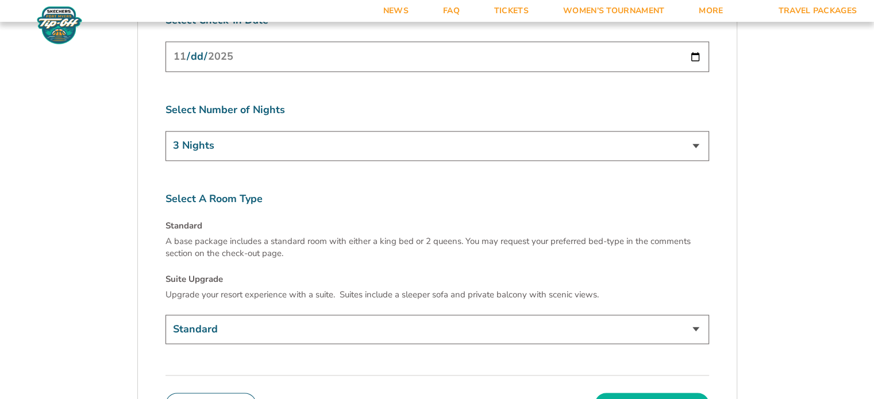  What do you see at coordinates (437, 110) in the screenshot?
I see `label: Select Number of Nights` at bounding box center [437, 110].